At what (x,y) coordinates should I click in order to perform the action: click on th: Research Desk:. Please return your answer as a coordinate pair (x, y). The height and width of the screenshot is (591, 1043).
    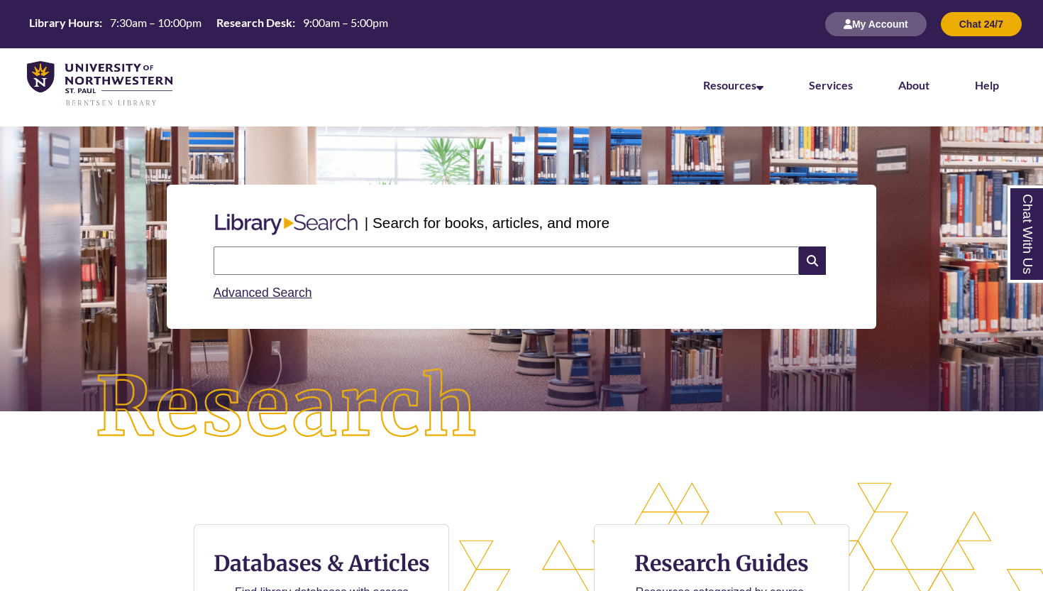
    Looking at the image, I should click on (254, 23).